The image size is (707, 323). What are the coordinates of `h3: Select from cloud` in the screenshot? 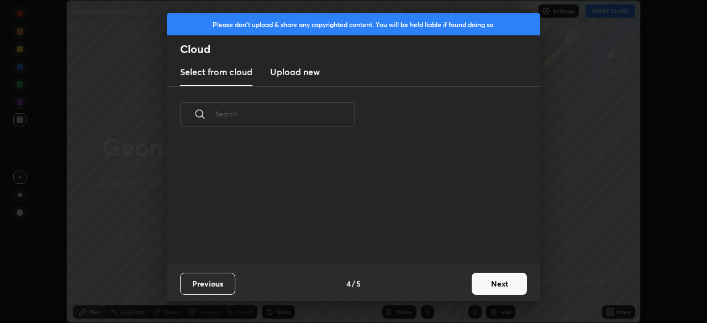 It's located at (216, 72).